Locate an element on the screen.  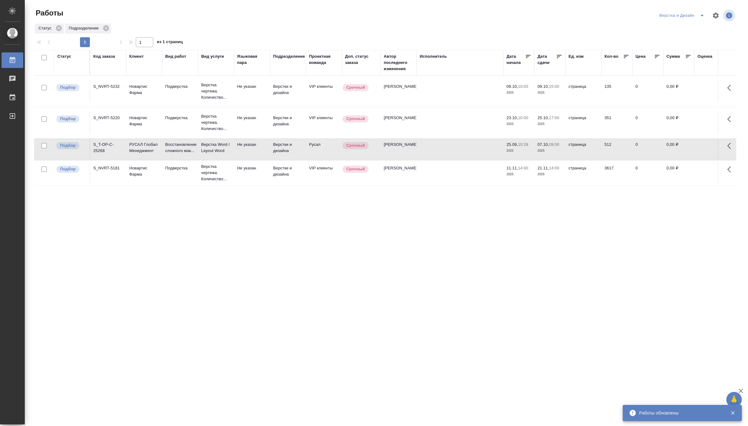
div: Языковая пара is located at coordinates (252, 60).